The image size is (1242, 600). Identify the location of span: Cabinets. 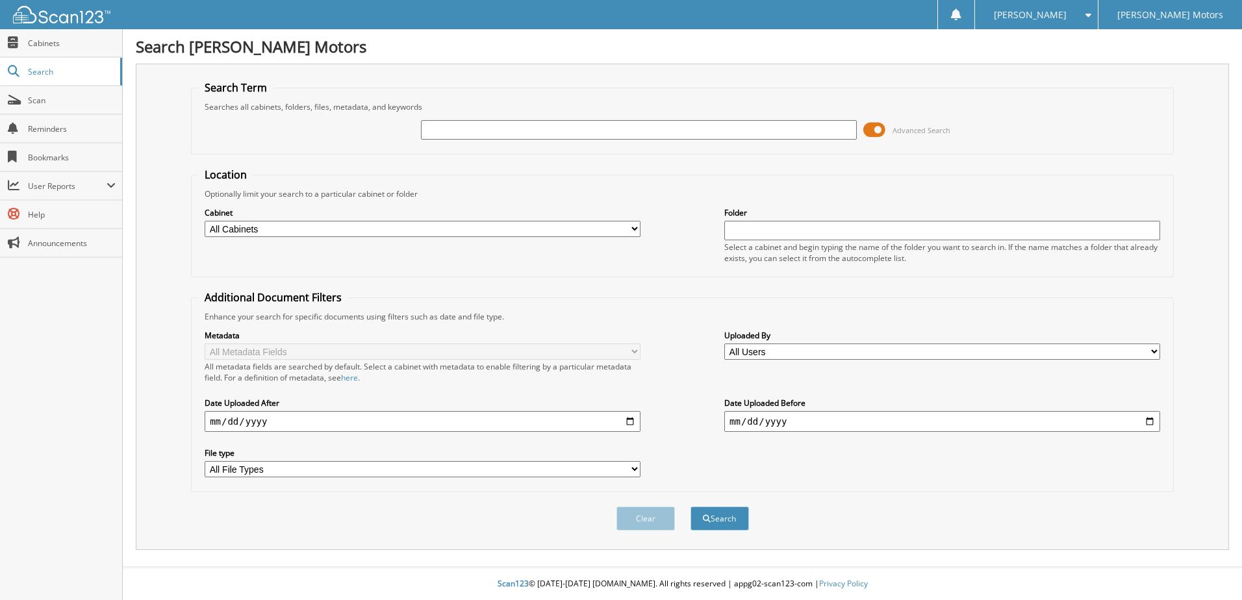
(71, 43).